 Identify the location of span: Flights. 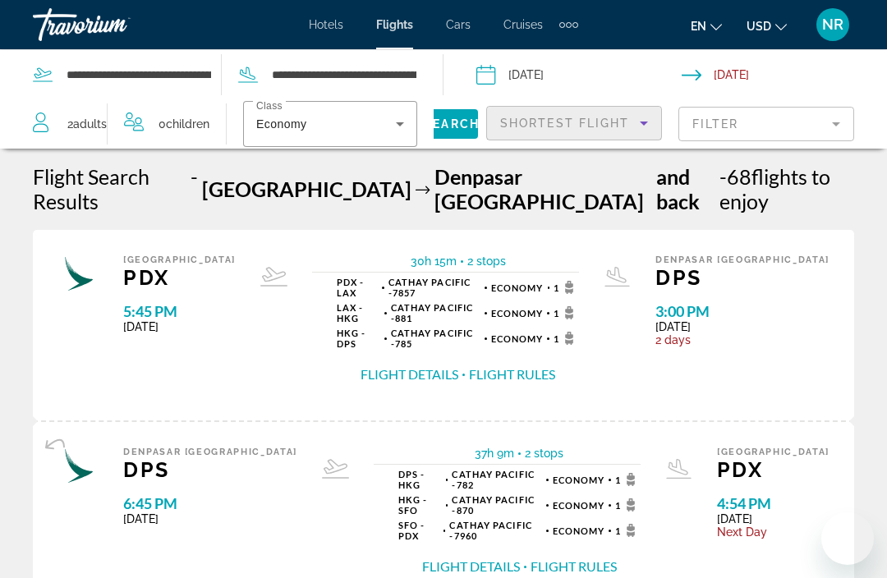
(394, 25).